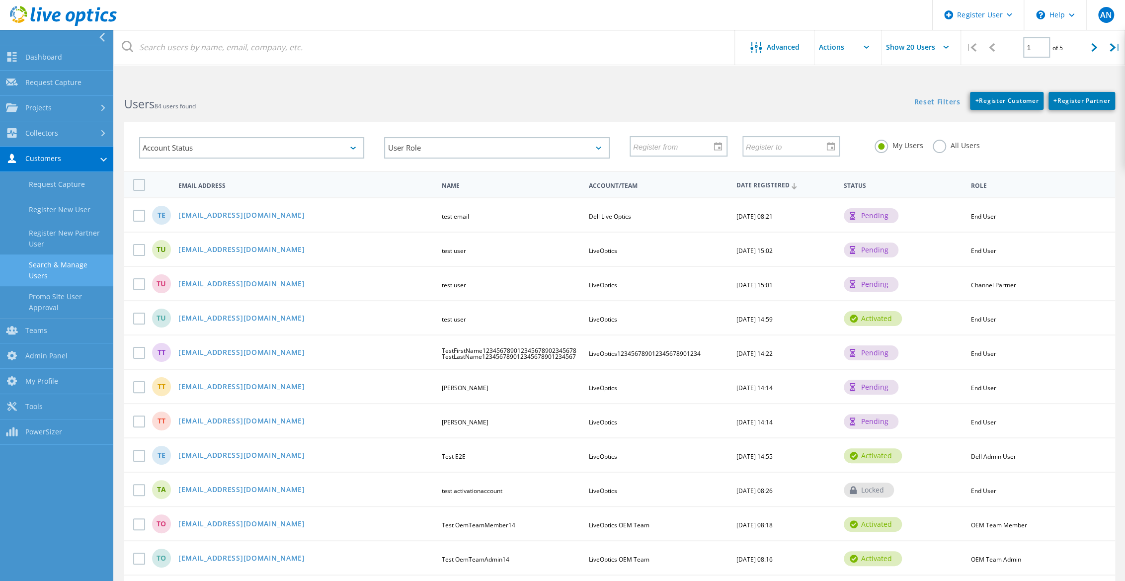  Describe the element at coordinates (252, 148) in the screenshot. I see `div: Account Status` at that location.